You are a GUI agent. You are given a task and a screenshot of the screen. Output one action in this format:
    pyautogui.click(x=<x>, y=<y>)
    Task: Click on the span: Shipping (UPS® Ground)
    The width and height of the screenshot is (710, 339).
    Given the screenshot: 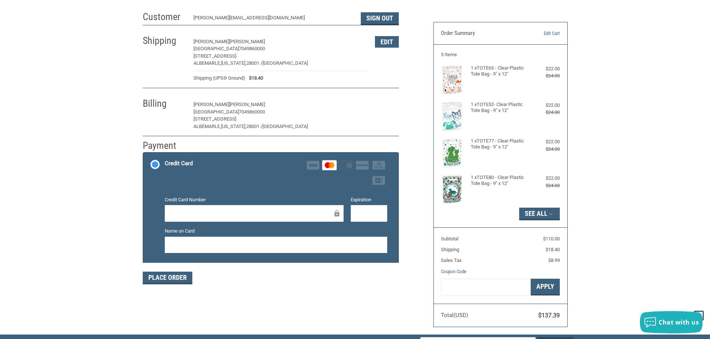 What is the action you would take?
    pyautogui.click(x=219, y=78)
    